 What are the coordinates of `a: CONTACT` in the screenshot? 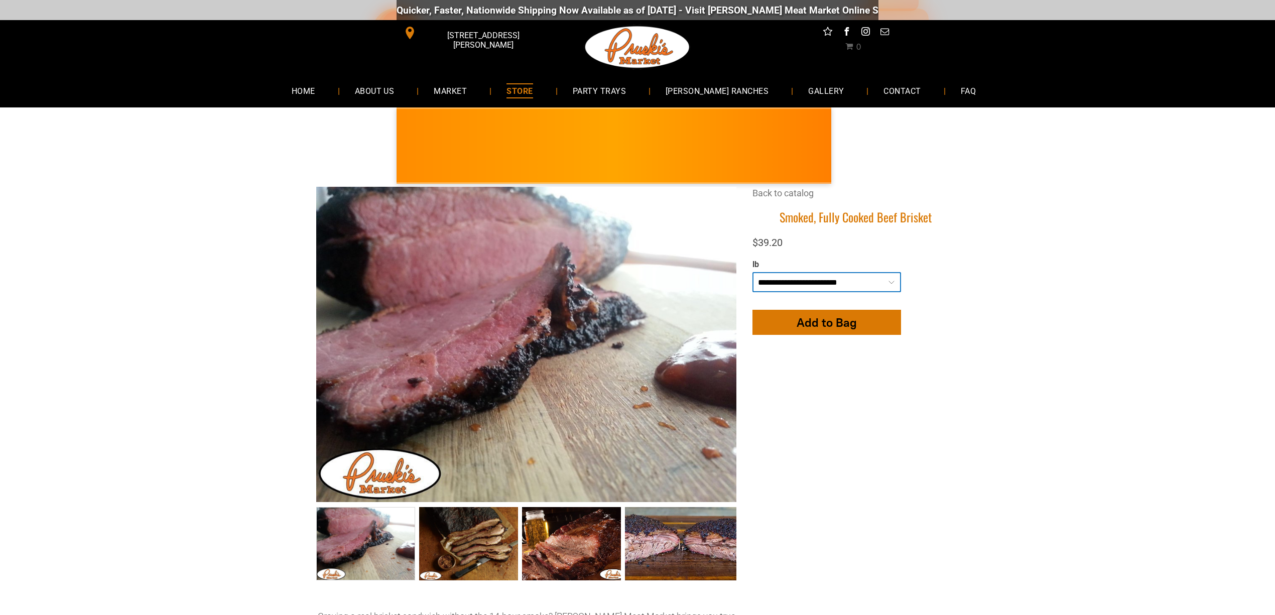 It's located at (902, 90).